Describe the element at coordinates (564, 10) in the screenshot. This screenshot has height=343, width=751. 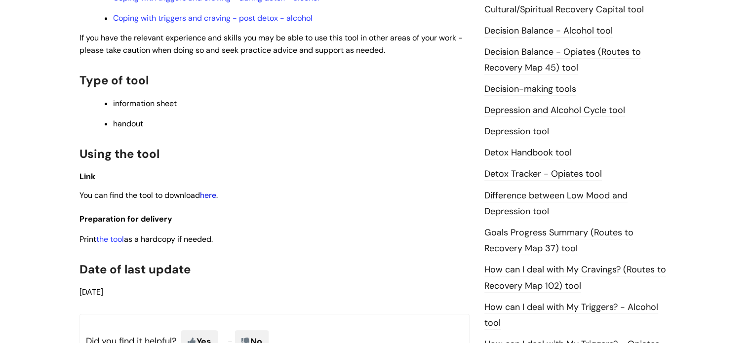
I see `a: Cultural/Spiritual Recovery Capital tool` at that location.